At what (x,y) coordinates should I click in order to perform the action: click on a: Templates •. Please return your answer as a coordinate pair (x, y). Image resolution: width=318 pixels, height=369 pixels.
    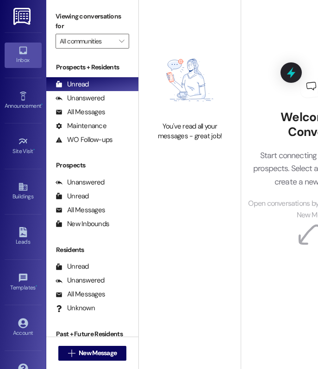
    Looking at the image, I should click on (23, 283).